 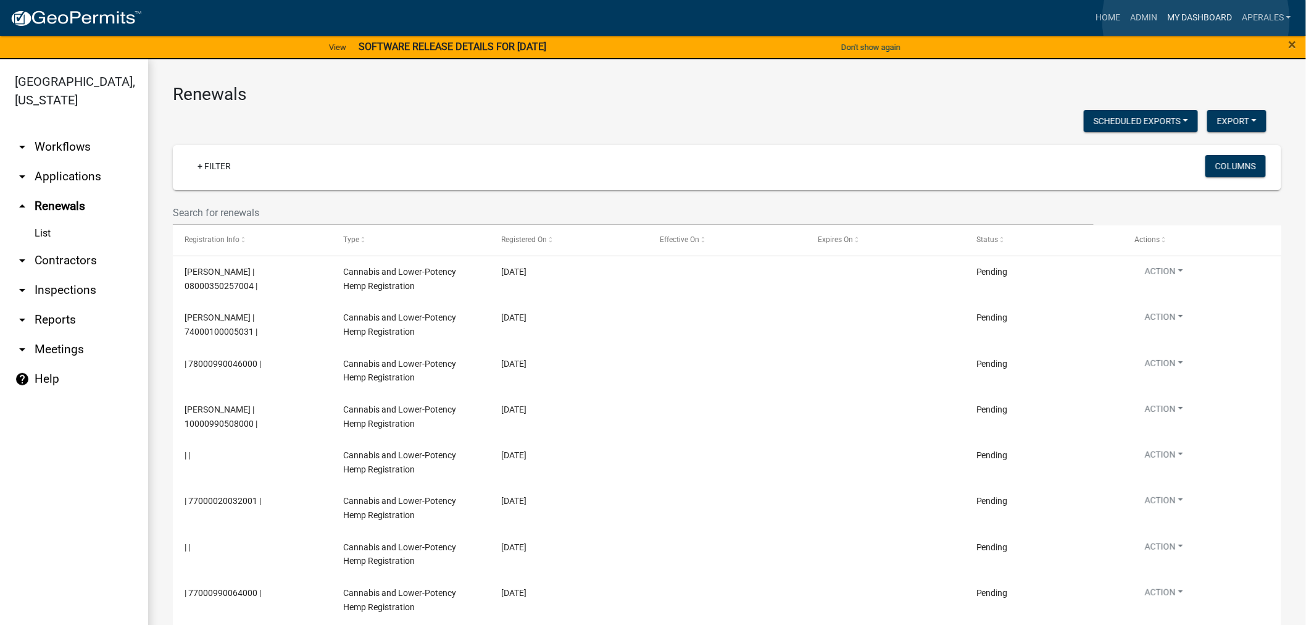 What do you see at coordinates (885, 240) in the screenshot?
I see `datatable-header-cell: Expires On` at bounding box center [885, 240].